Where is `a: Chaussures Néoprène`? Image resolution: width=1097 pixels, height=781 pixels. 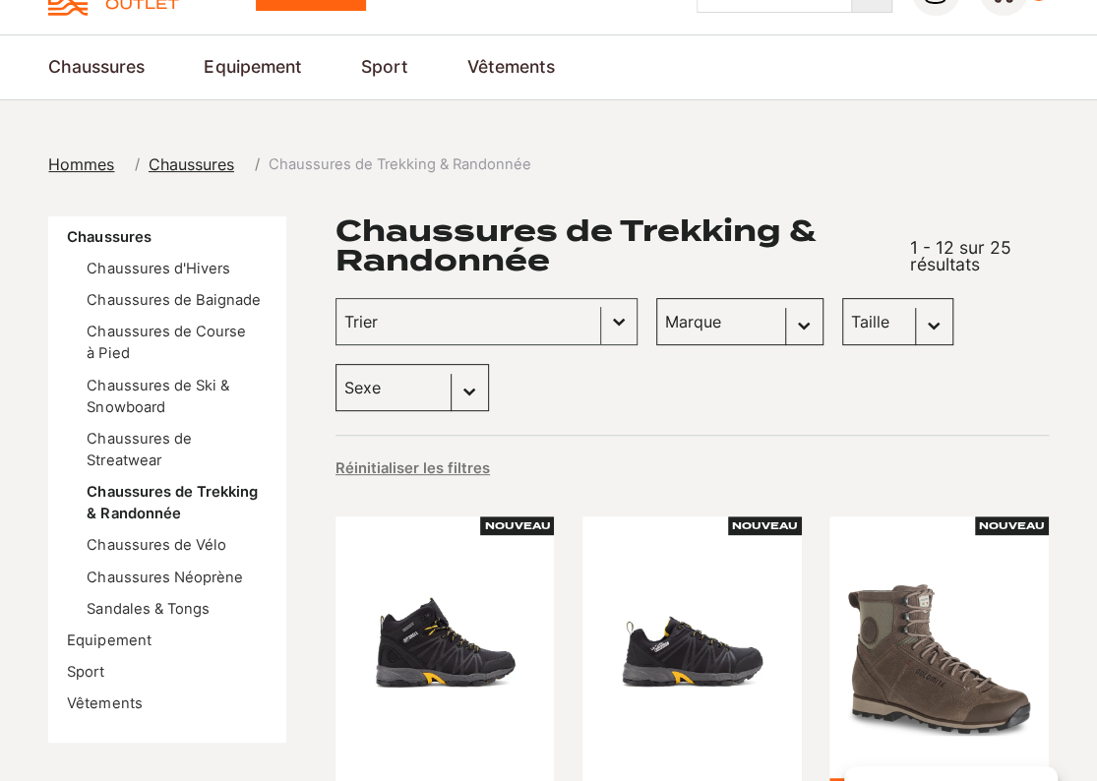
a: Chaussures Néoprène is located at coordinates (164, 578).